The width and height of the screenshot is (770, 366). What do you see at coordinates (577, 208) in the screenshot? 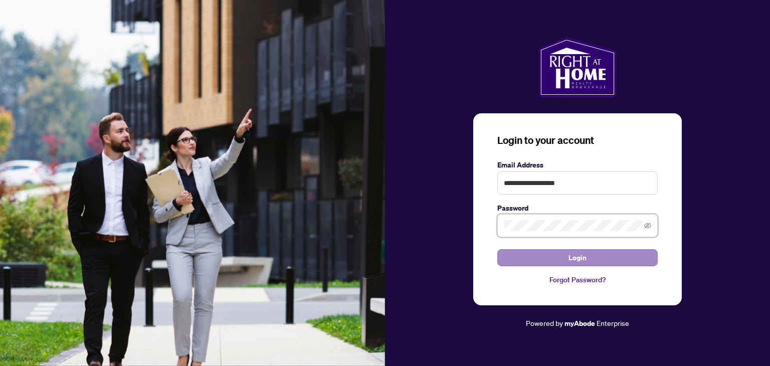
I see `label: Password` at bounding box center [577, 208].